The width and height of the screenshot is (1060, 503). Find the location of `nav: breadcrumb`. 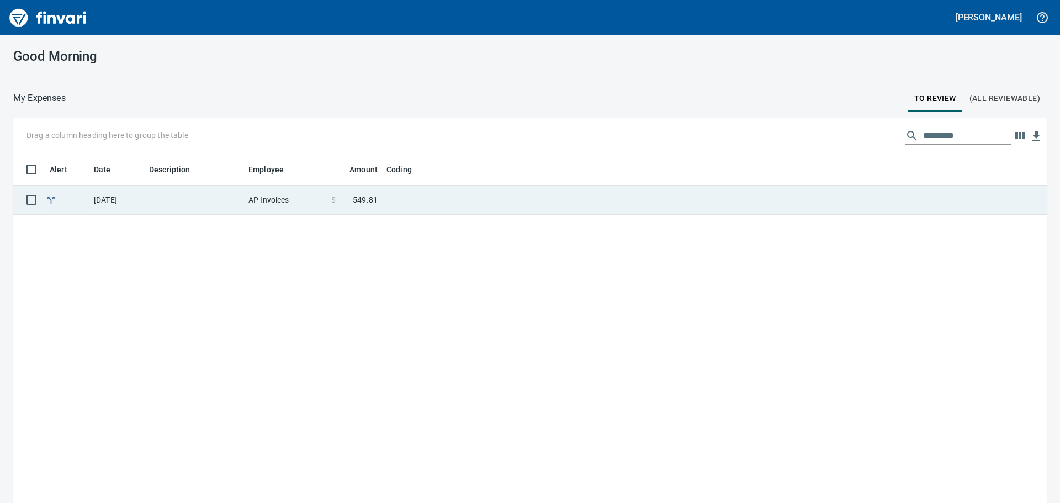

nav: breadcrumb is located at coordinates (39, 98).